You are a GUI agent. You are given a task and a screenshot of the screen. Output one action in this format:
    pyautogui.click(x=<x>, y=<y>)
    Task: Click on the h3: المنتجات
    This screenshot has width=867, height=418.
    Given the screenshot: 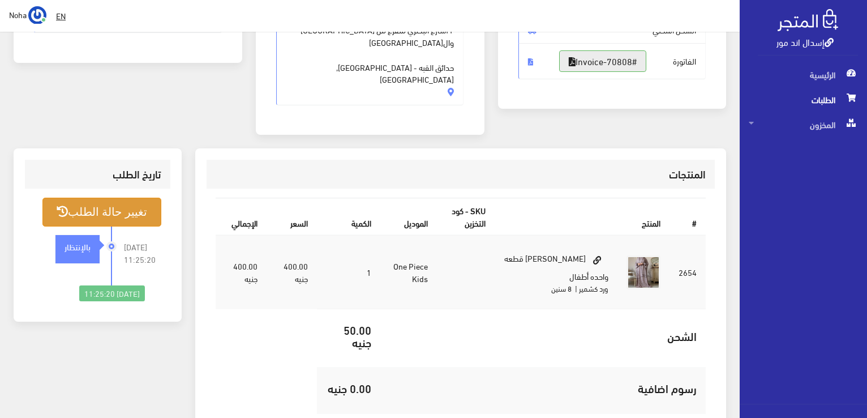 What is the action you would take?
    pyautogui.click(x=461, y=174)
    